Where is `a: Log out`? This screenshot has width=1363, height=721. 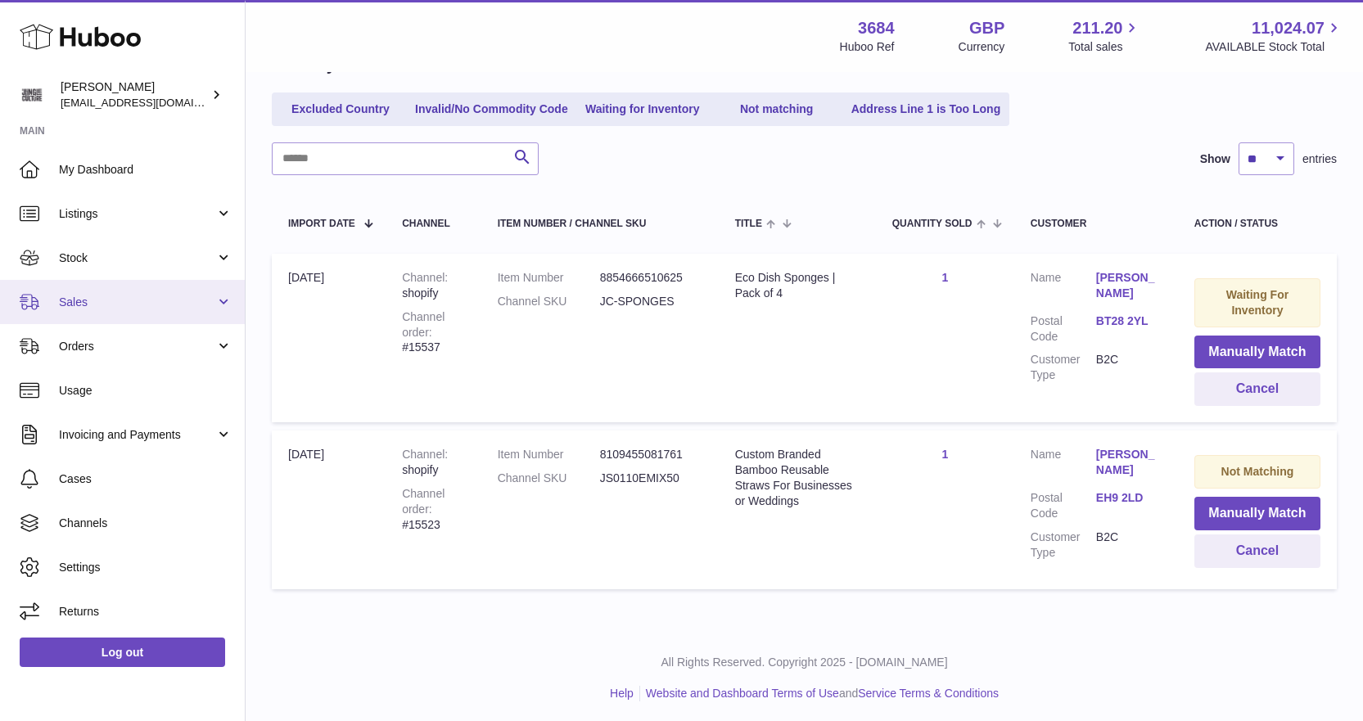 a: Log out is located at coordinates (122, 652).